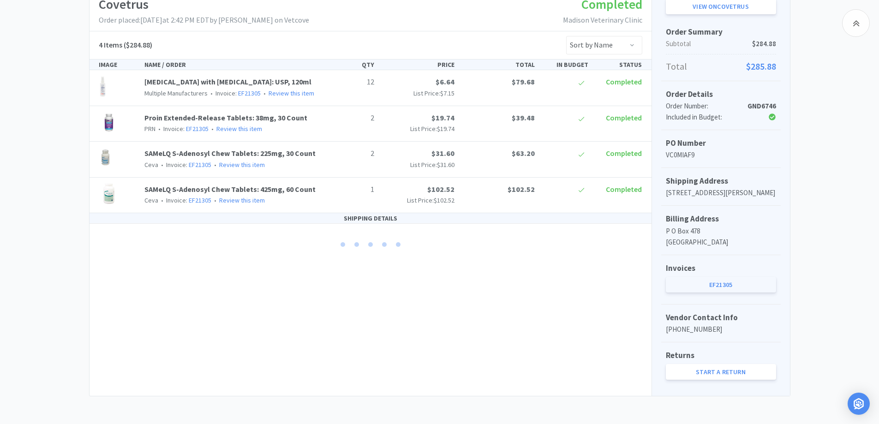  I want to click on span: 4 Items, so click(110, 45).